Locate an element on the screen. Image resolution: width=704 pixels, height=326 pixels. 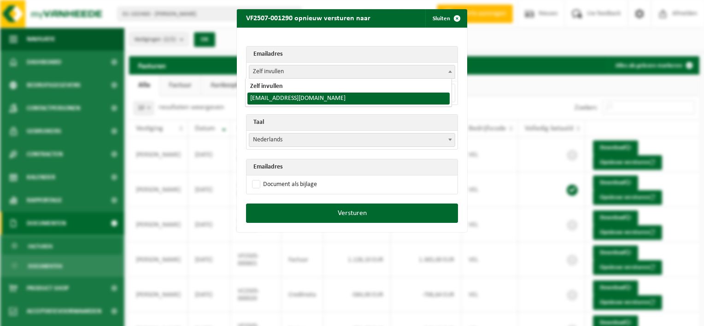
li: Zelf invullen is located at coordinates (348, 87).